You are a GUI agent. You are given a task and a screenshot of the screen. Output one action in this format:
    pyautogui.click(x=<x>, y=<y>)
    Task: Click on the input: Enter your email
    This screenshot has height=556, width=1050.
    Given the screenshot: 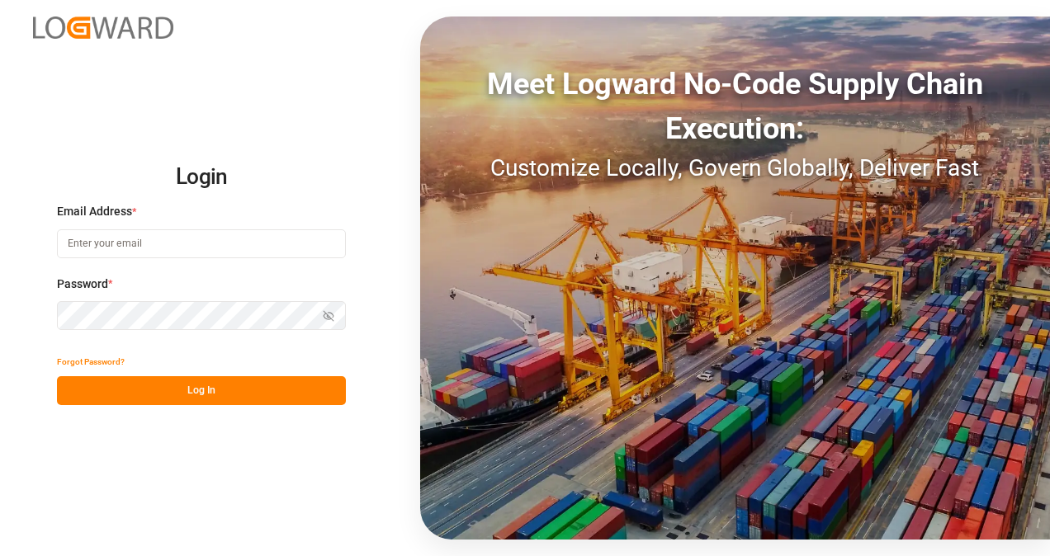 What is the action you would take?
    pyautogui.click(x=201, y=243)
    